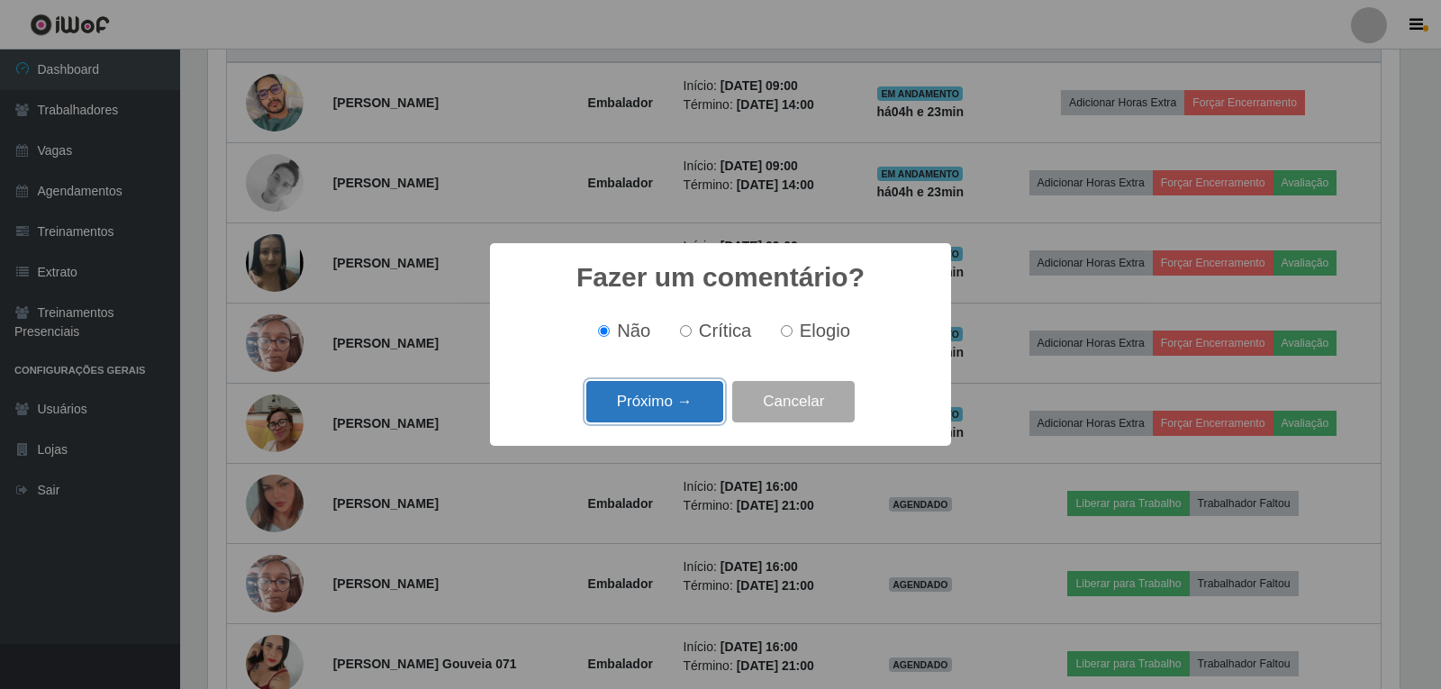 The image size is (1441, 689). I want to click on input: Crítica, so click(686, 331).